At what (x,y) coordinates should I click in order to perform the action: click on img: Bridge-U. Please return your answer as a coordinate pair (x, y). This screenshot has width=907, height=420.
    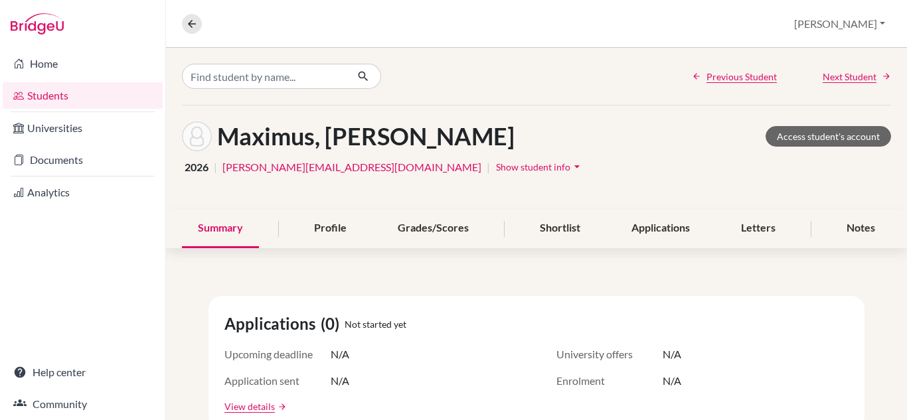
    Looking at the image, I should click on (37, 24).